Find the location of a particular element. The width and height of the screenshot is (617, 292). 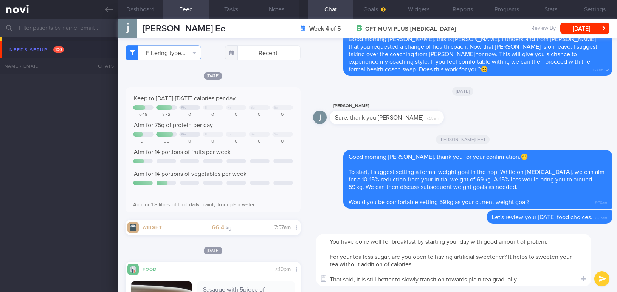

span: Aim for 14 portions of vegetables per week is located at coordinates (190, 174).